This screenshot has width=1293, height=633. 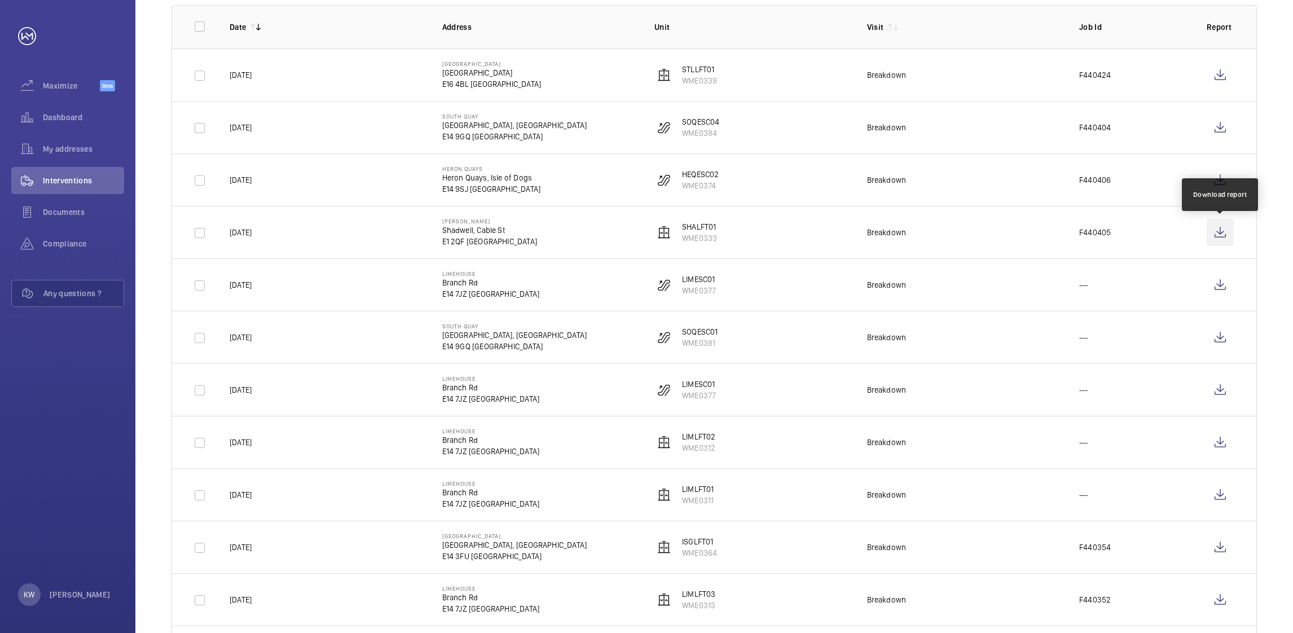 I want to click on span: Dashboard, so click(x=83, y=117).